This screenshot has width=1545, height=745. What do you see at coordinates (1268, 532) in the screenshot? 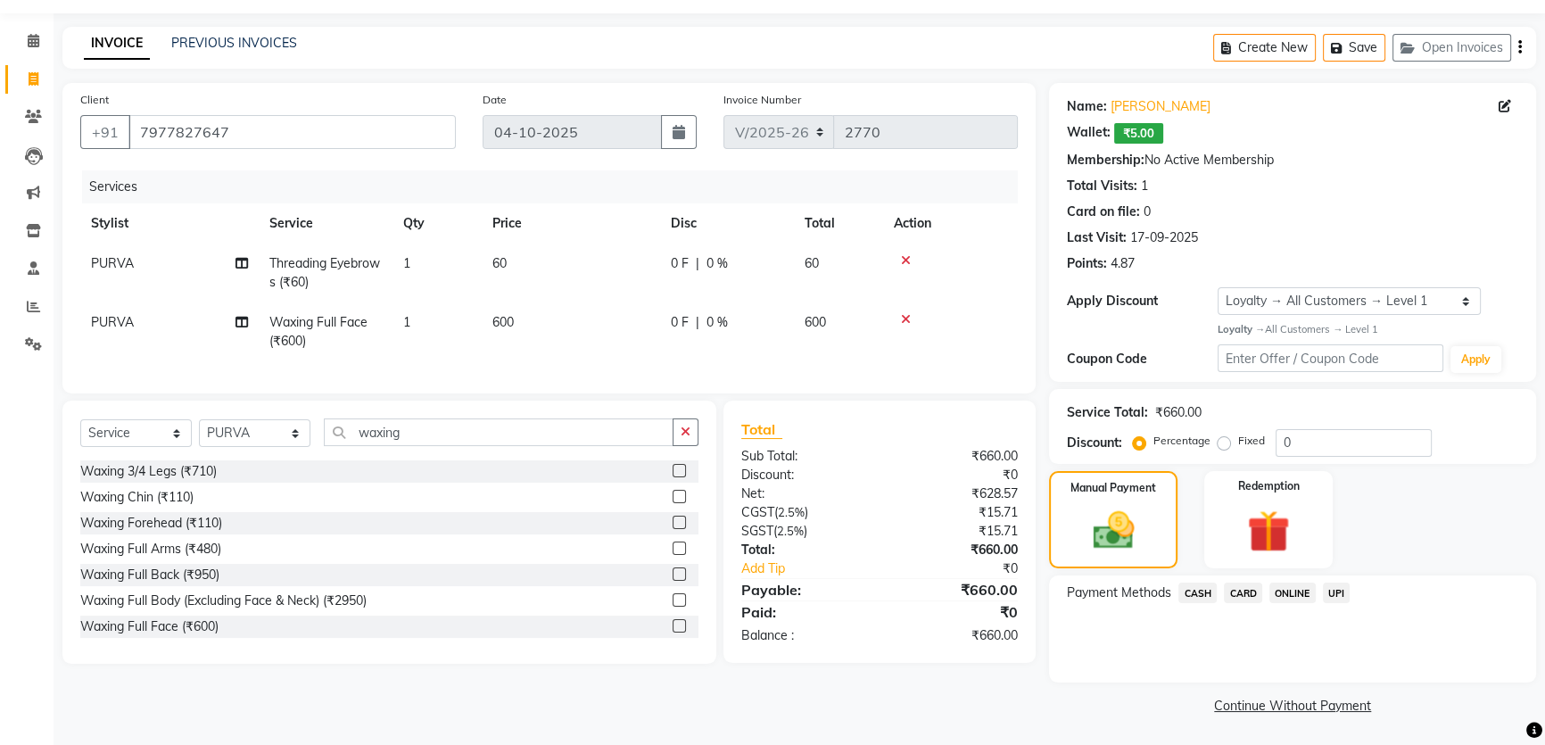
I see `img: _gift.svg` at bounding box center [1268, 532].